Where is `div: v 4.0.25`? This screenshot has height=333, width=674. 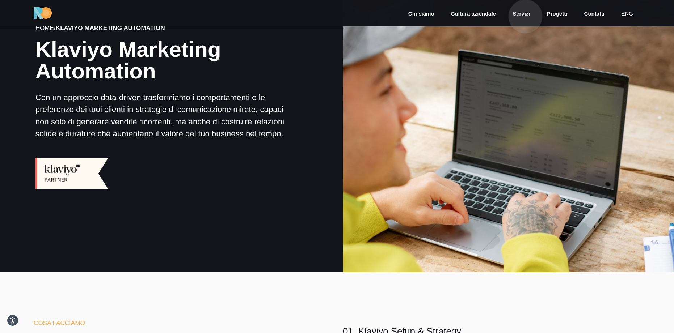 div: v 4.0.25 is located at coordinates (28, 14).